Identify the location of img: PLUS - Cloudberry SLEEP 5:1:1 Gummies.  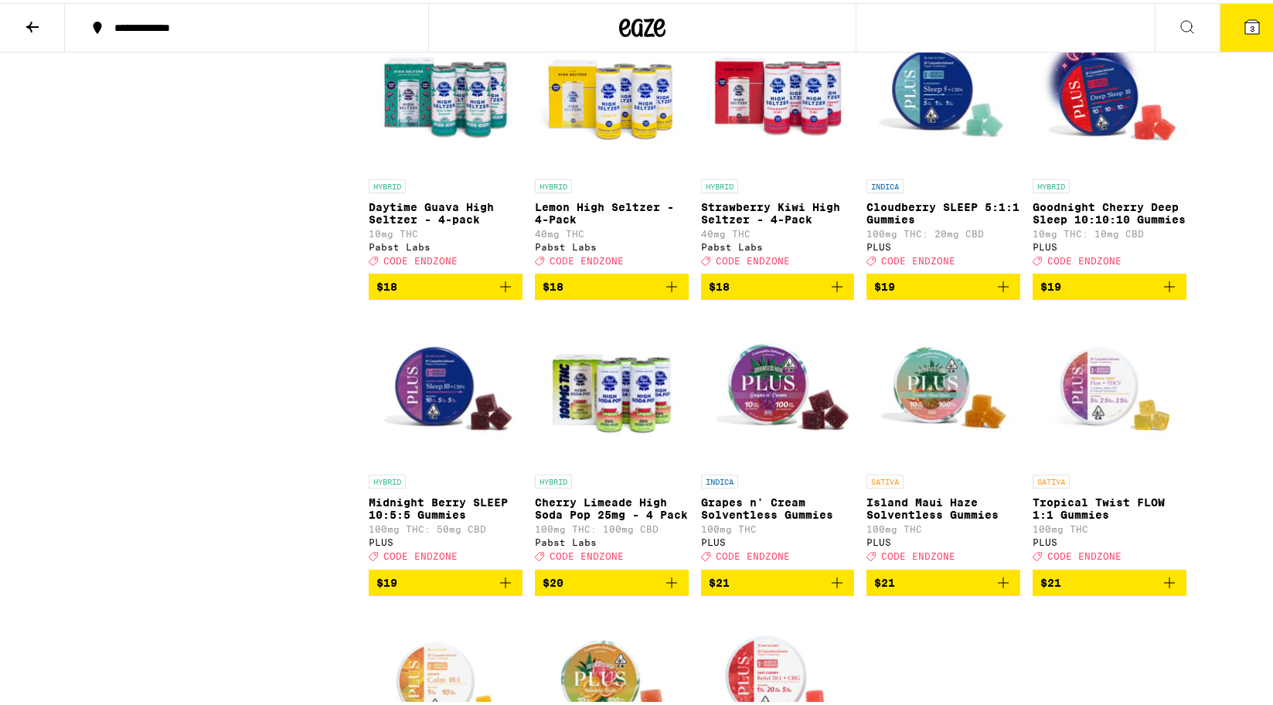
(943, 91).